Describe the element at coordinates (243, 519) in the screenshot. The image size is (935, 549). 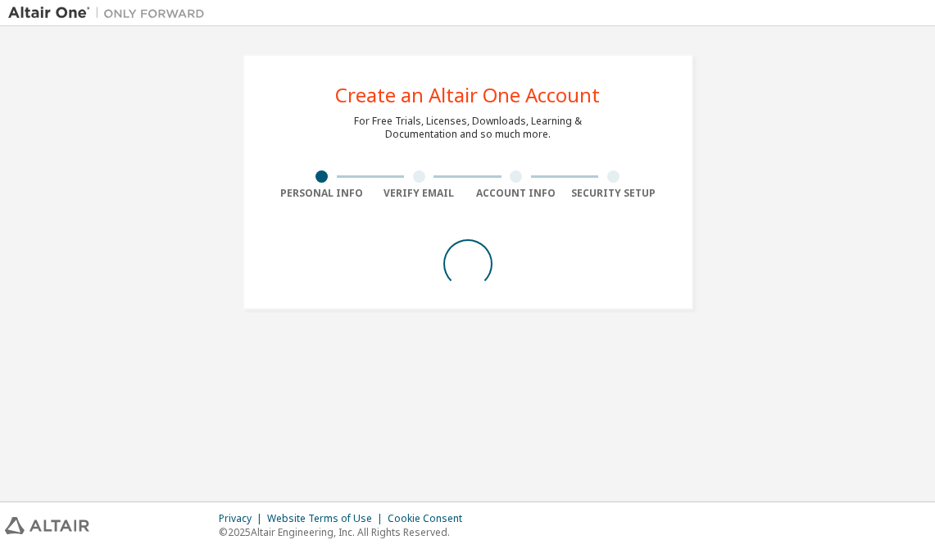
I see `div: Privacy` at that location.